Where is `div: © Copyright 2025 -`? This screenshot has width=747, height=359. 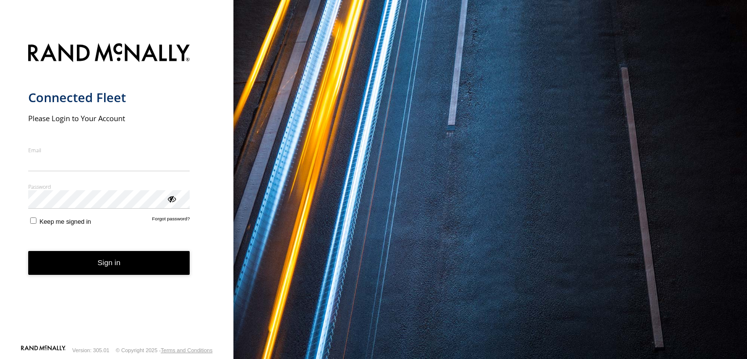 div: © Copyright 2025 - is located at coordinates (164, 350).